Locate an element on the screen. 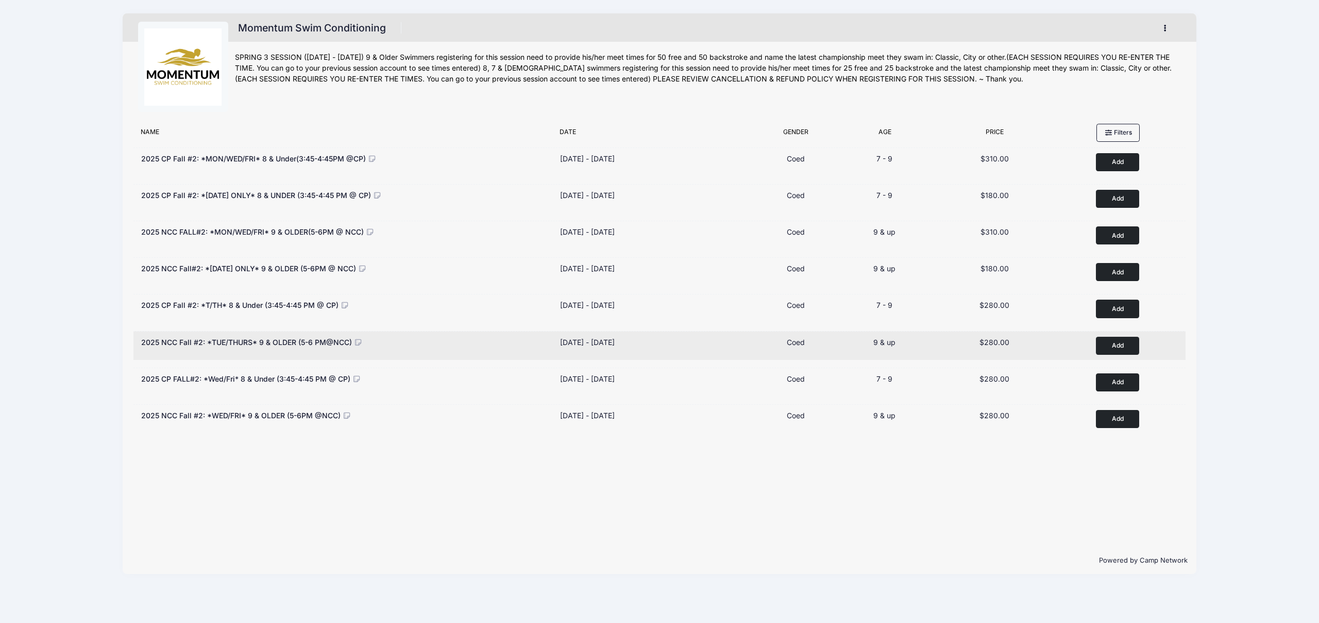  div: Date is located at coordinates (655, 135).